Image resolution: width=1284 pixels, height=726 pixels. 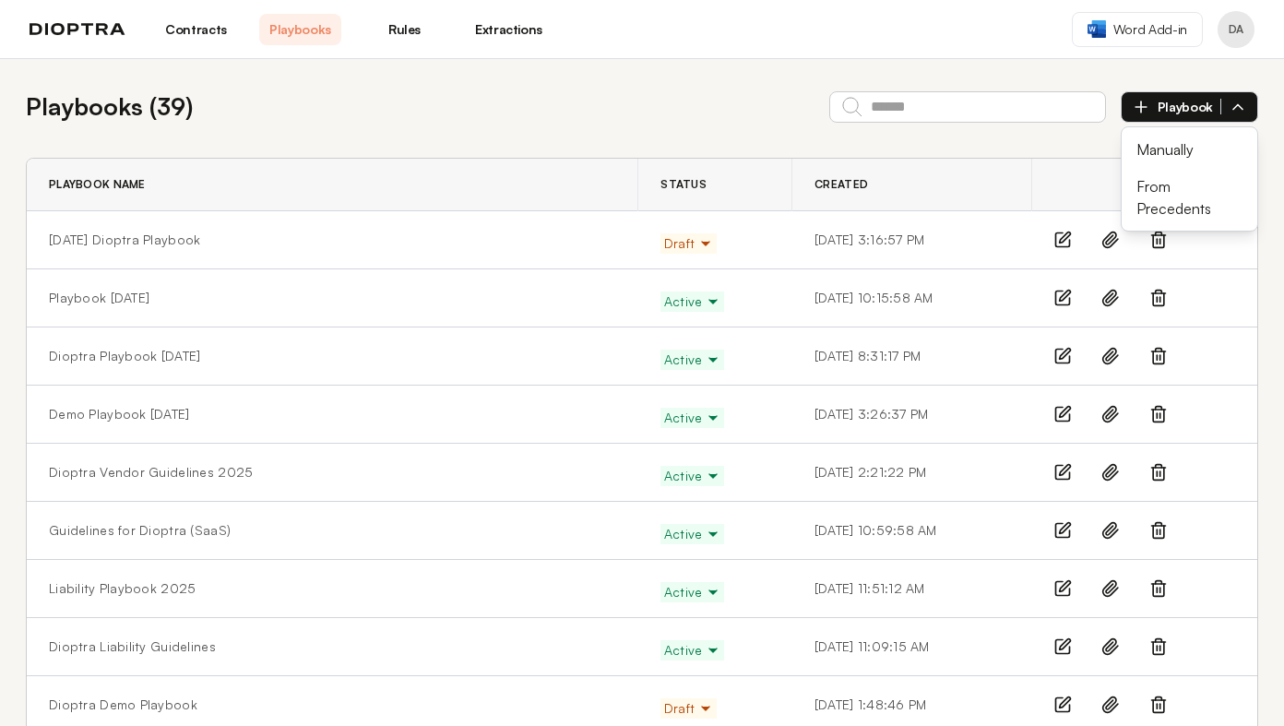 What do you see at coordinates (1150, 30) in the screenshot?
I see `span: Word Add-in` at bounding box center [1150, 30].